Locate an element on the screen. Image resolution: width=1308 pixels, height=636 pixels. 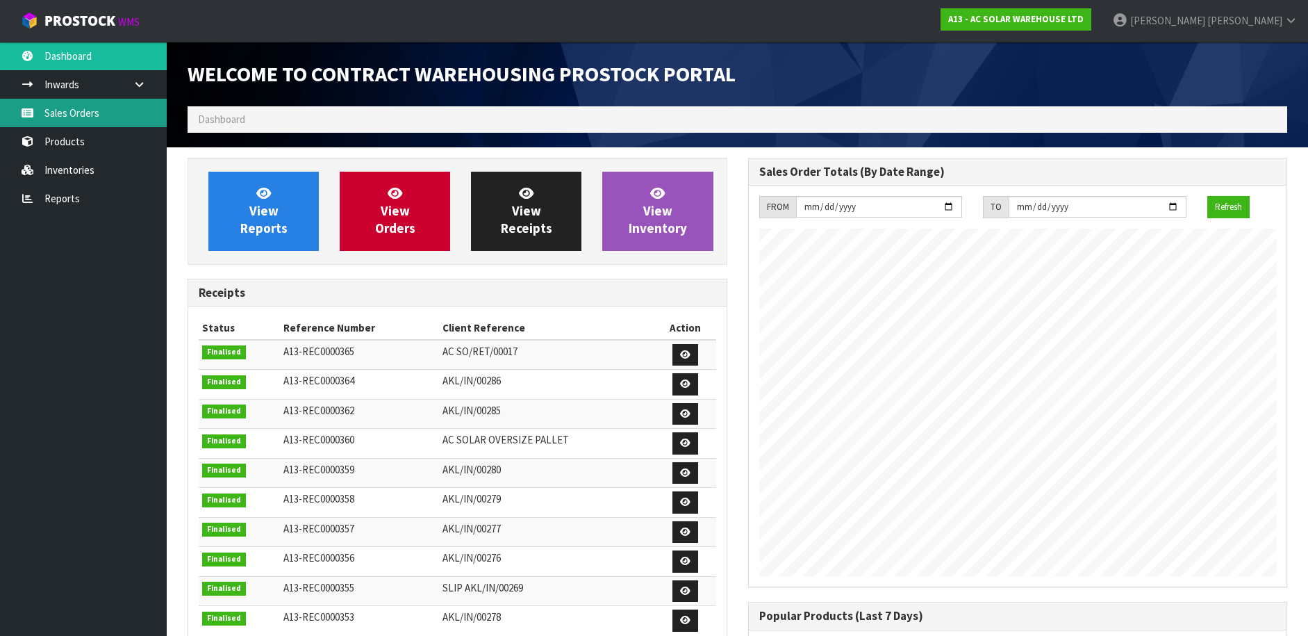
span: AC SO/RET/00017 is located at coordinates (480, 351).